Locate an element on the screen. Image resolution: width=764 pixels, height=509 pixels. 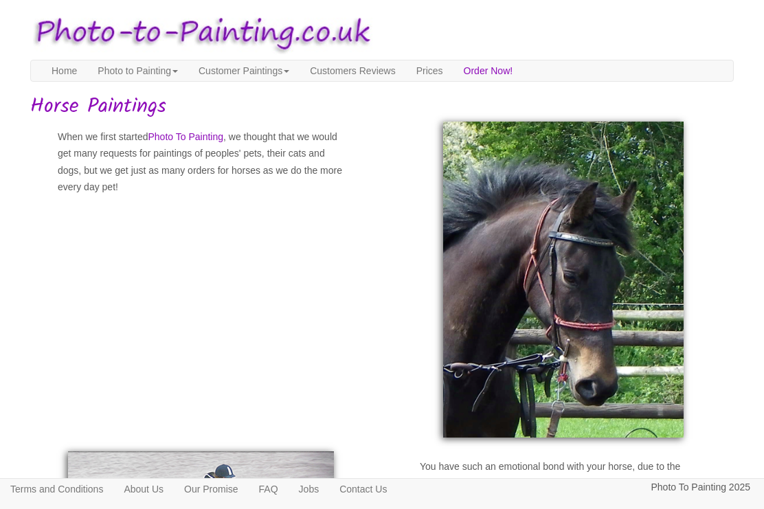
a: Order Now! is located at coordinates (489, 71).